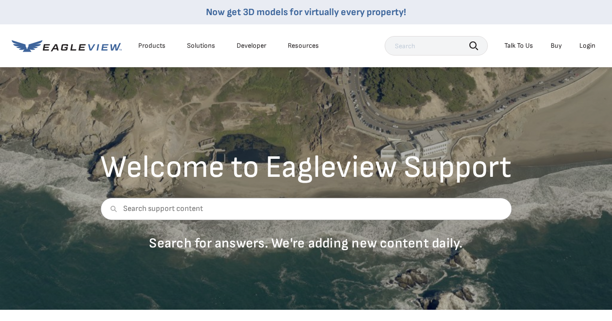 This screenshot has width=612, height=321. Describe the element at coordinates (251, 46) in the screenshot. I see `a: Developer` at that location.